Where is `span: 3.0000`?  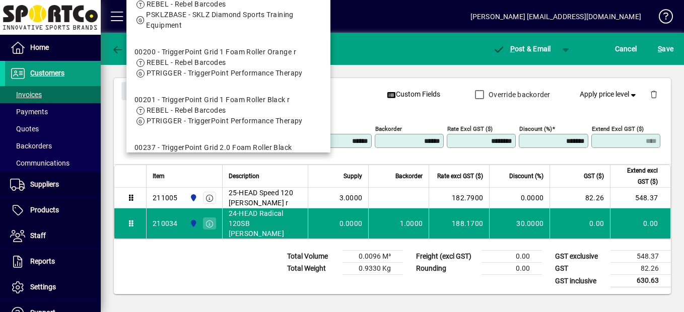 span: 3.0000 is located at coordinates (351, 198).